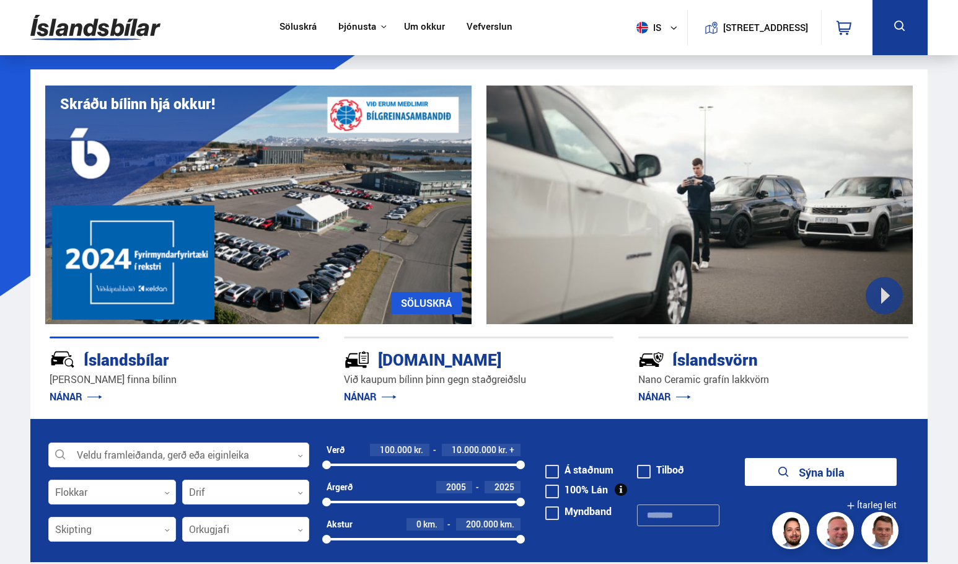 The height and width of the screenshot is (564, 958). I want to click on img: FbJEzSuNWCJXmdc-.webp, so click(882, 532).